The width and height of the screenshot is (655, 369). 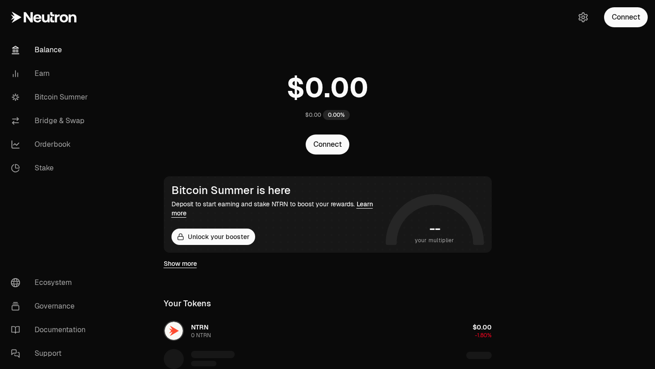 I want to click on a: Stake, so click(x=51, y=168).